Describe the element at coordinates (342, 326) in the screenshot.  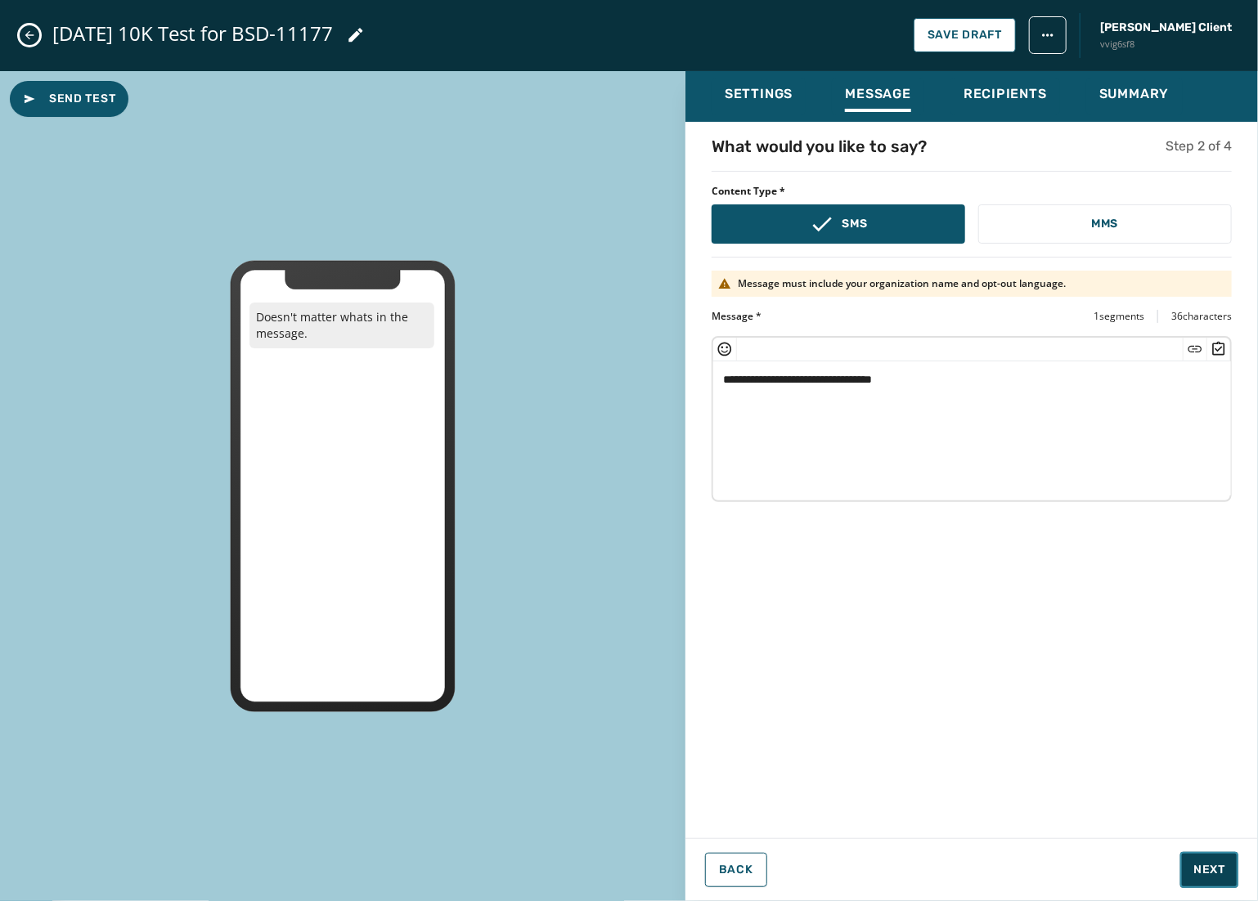
I see `p: Doesn't matter whats in the message.` at that location.